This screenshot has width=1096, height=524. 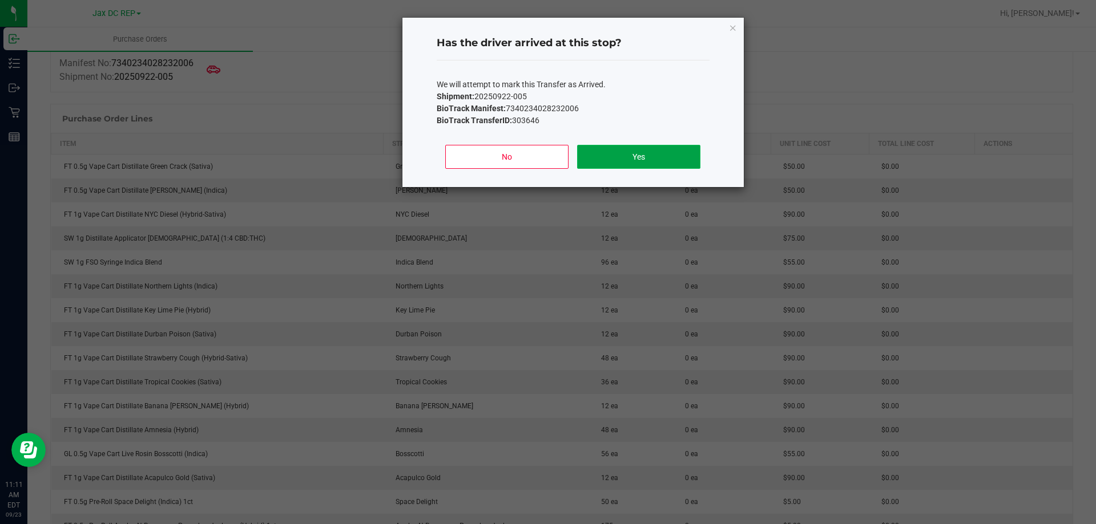 I want to click on button: Yes, so click(x=638, y=157).